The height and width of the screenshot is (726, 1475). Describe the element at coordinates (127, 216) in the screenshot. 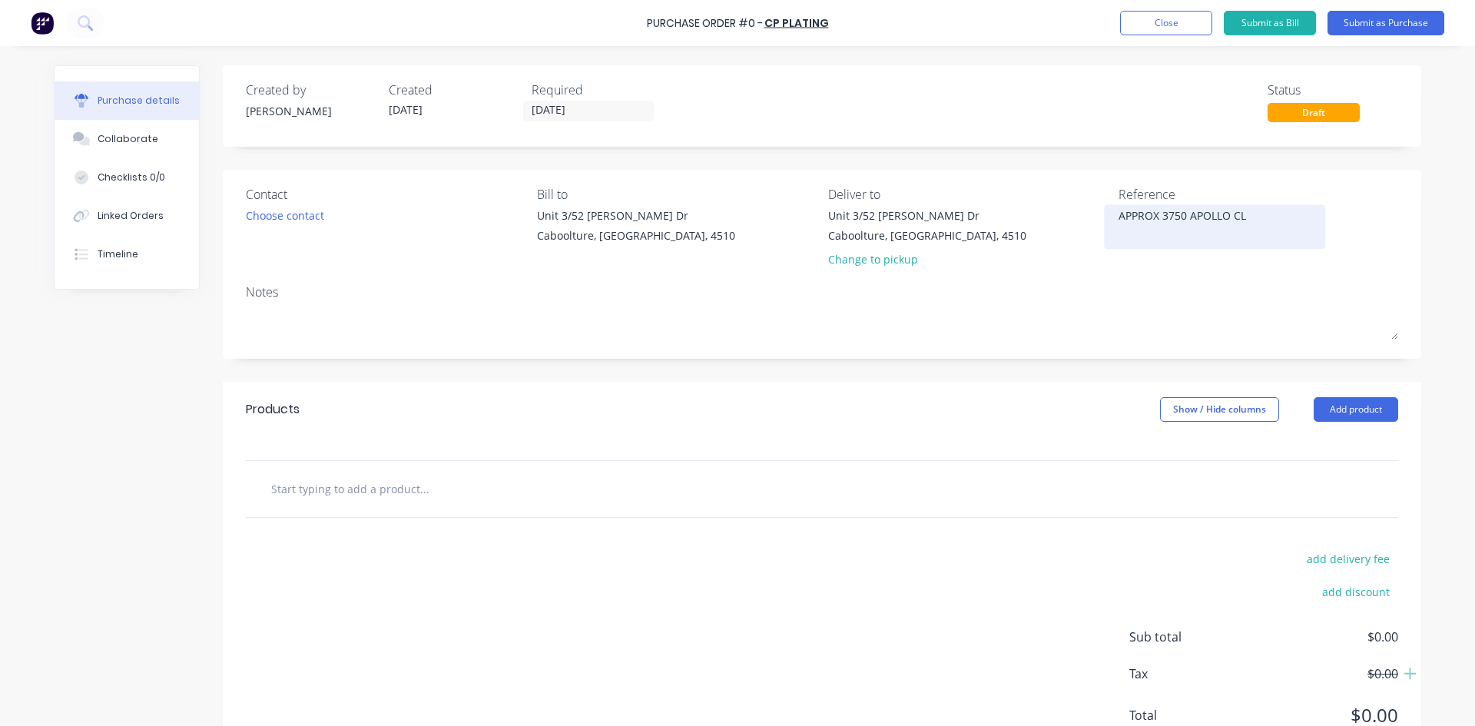

I see `button: Linked Orders` at that location.